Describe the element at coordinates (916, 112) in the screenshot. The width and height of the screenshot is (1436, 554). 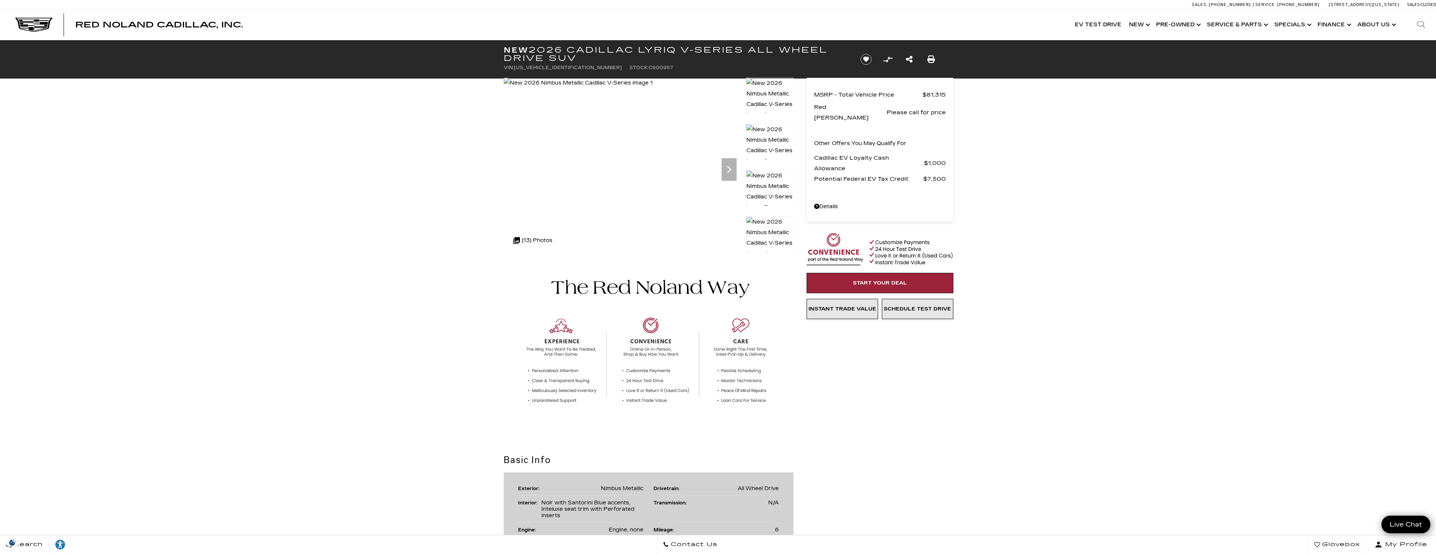
I see `span: Please call for price` at that location.